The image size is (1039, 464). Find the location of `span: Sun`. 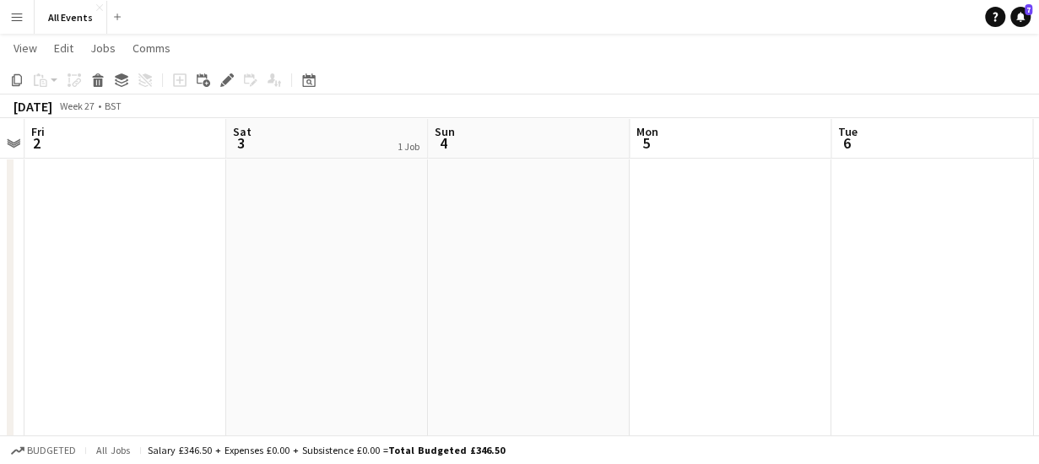

span: Sun is located at coordinates (445, 132).